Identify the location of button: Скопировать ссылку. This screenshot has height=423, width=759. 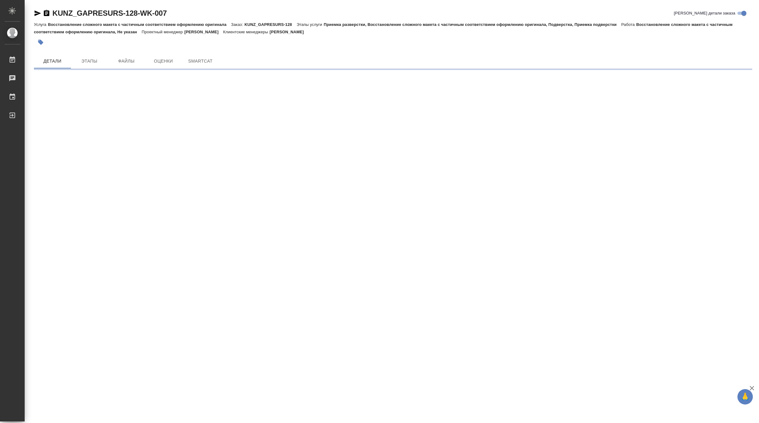
(47, 13).